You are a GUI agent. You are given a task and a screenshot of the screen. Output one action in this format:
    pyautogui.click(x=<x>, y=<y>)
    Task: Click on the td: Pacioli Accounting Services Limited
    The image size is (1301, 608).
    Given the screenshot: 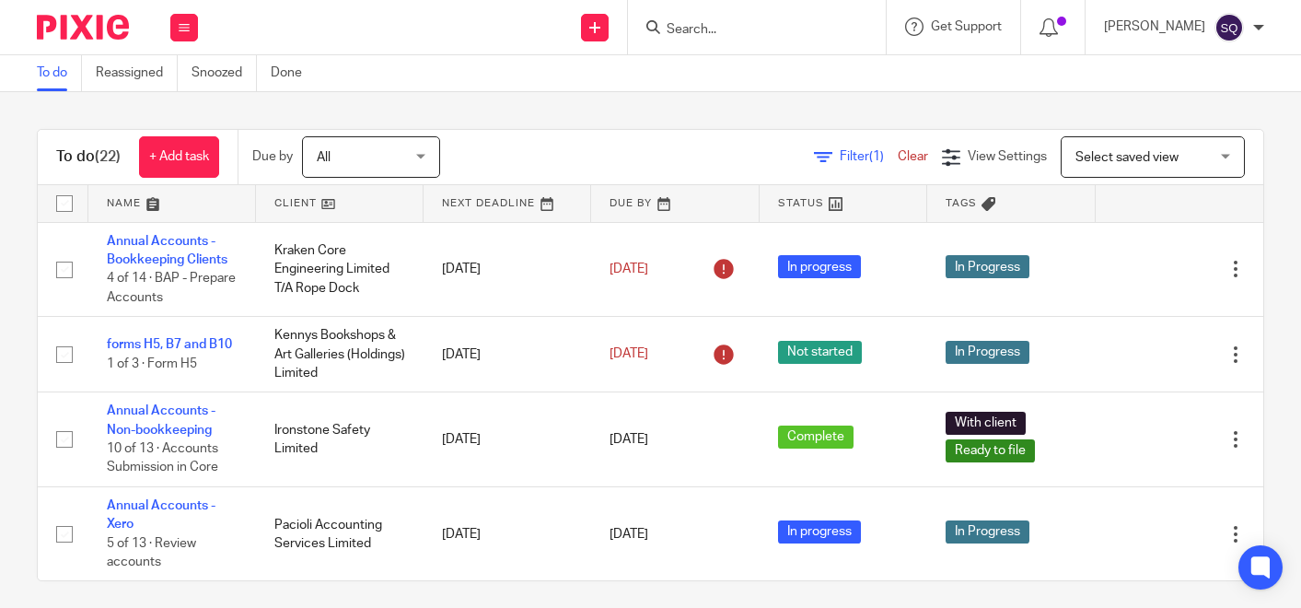 What is the action you would take?
    pyautogui.click(x=340, y=534)
    